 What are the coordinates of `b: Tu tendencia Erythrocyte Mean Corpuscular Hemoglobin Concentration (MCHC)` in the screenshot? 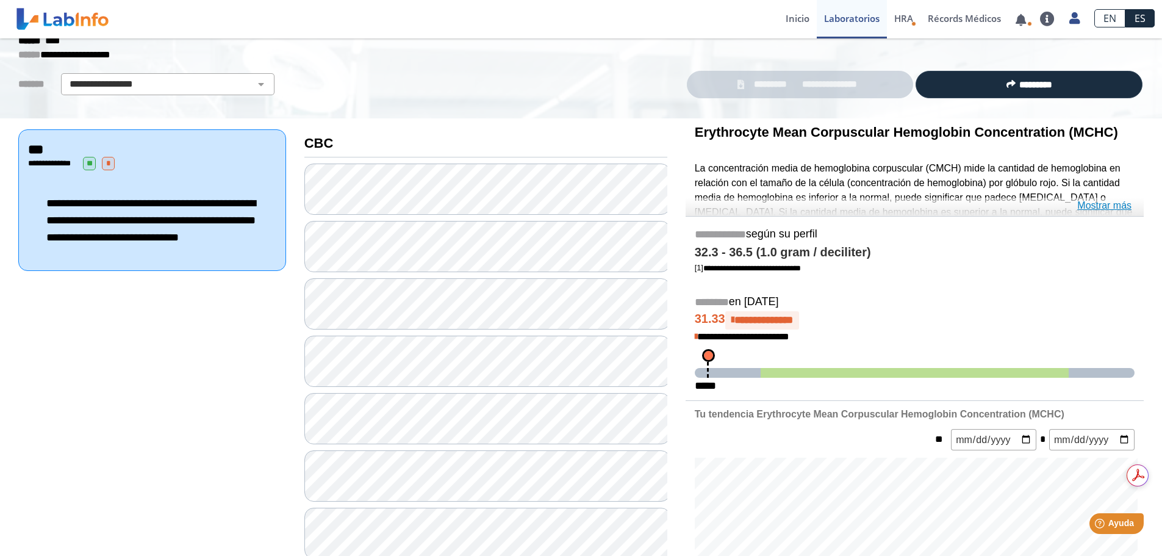 It's located at (879, 413).